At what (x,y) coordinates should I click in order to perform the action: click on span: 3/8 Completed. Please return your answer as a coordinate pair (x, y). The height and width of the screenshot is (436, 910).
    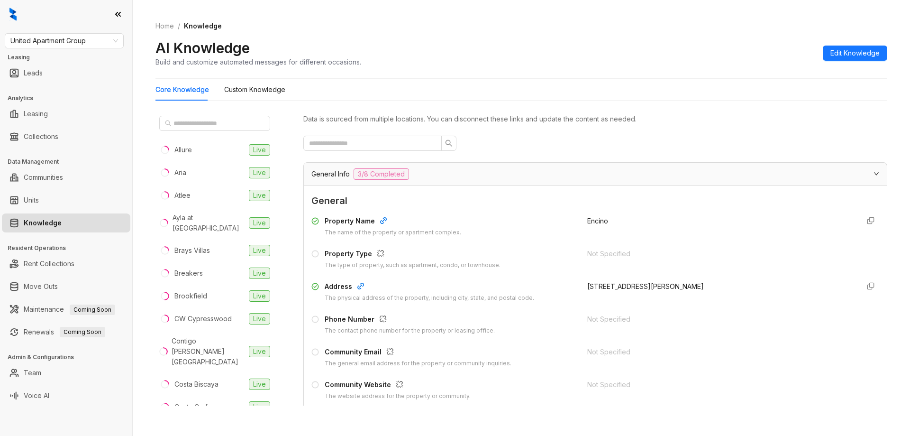
    Looking at the image, I should click on (381, 174).